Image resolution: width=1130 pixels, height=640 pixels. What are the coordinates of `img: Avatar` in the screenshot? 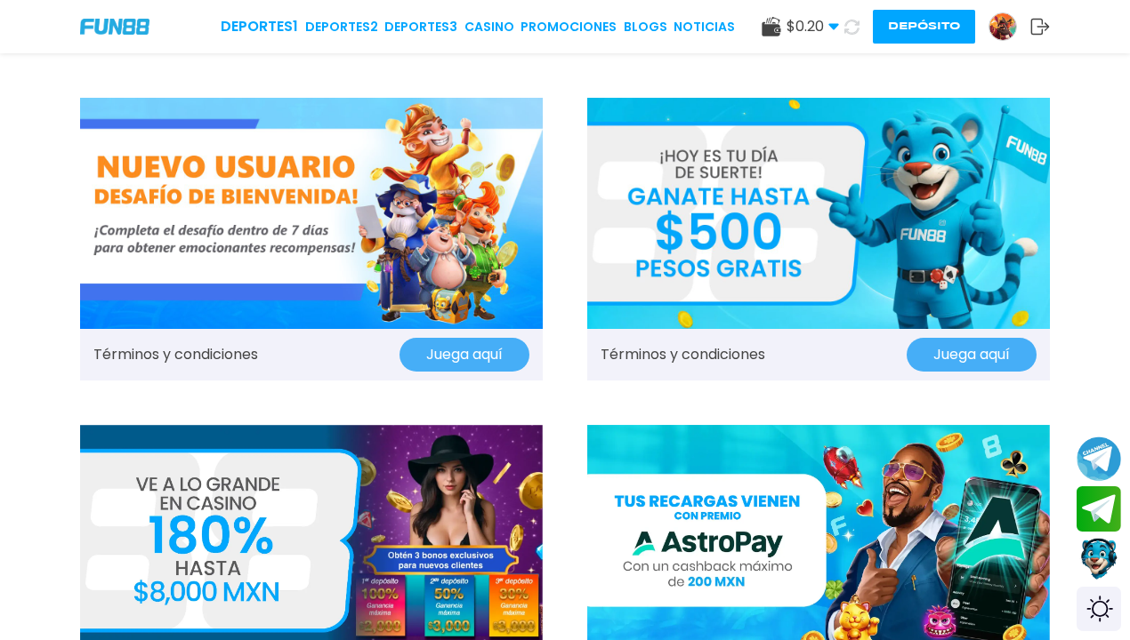 It's located at (1003, 27).